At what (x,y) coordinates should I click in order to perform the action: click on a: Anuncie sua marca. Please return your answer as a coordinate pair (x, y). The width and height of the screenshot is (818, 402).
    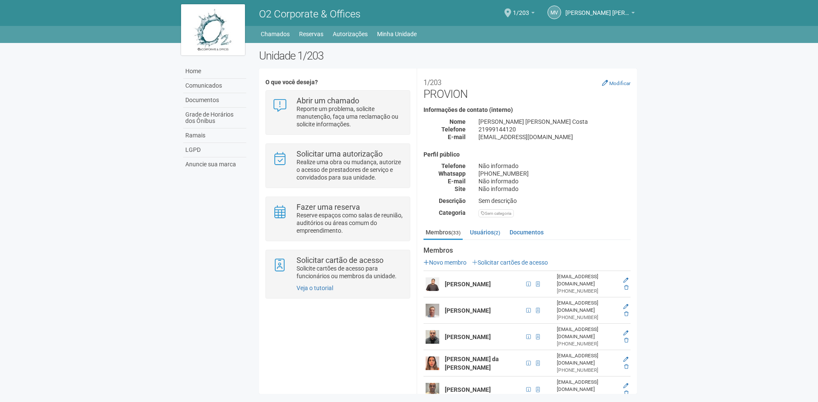
    Looking at the image, I should click on (215, 164).